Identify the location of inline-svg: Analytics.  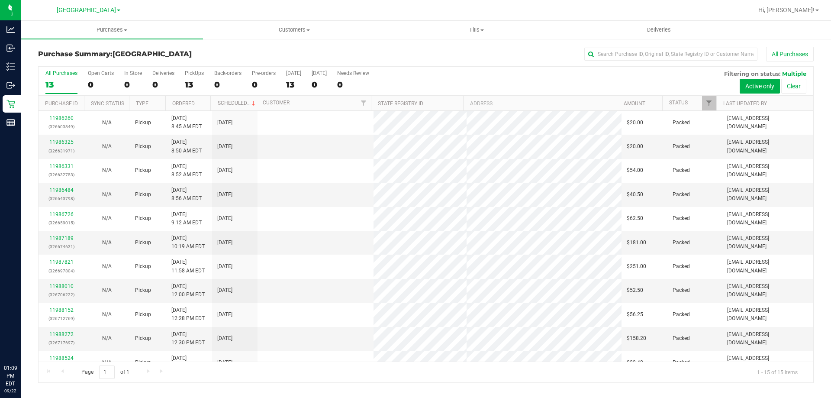
(11, 29).